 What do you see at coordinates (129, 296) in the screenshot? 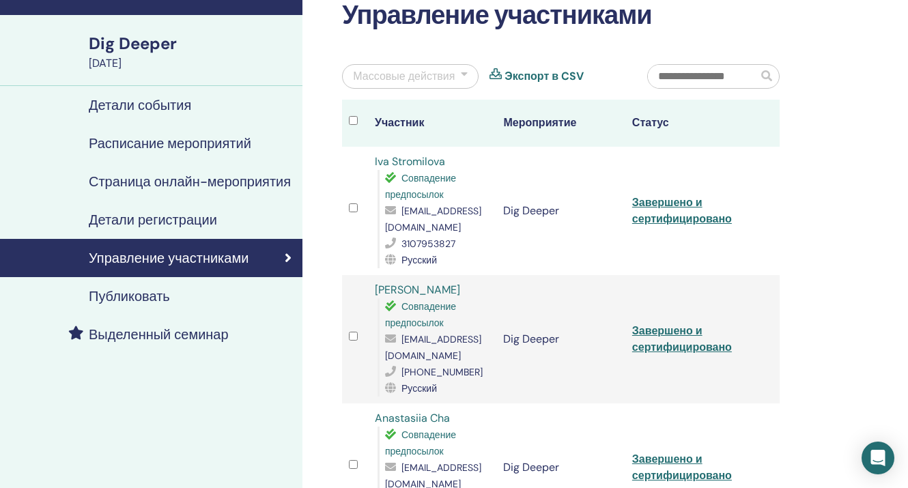
I see `h4: Публиковать` at bounding box center [129, 296].